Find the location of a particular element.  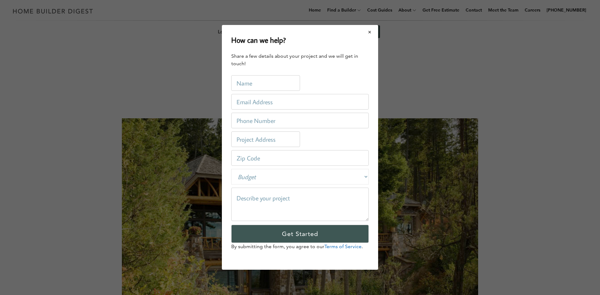

input: Project Address is located at coordinates (266, 140).